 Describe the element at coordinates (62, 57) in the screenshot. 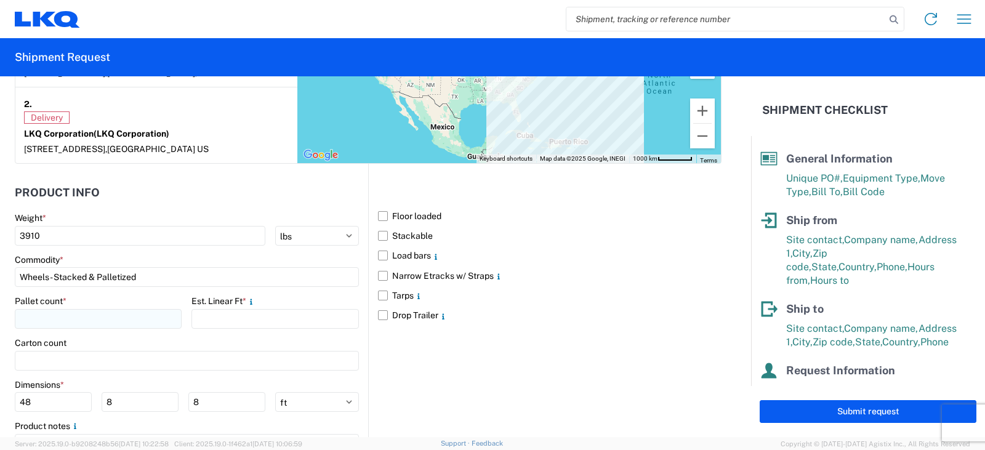

I see `h2: Shipment Request` at that location.